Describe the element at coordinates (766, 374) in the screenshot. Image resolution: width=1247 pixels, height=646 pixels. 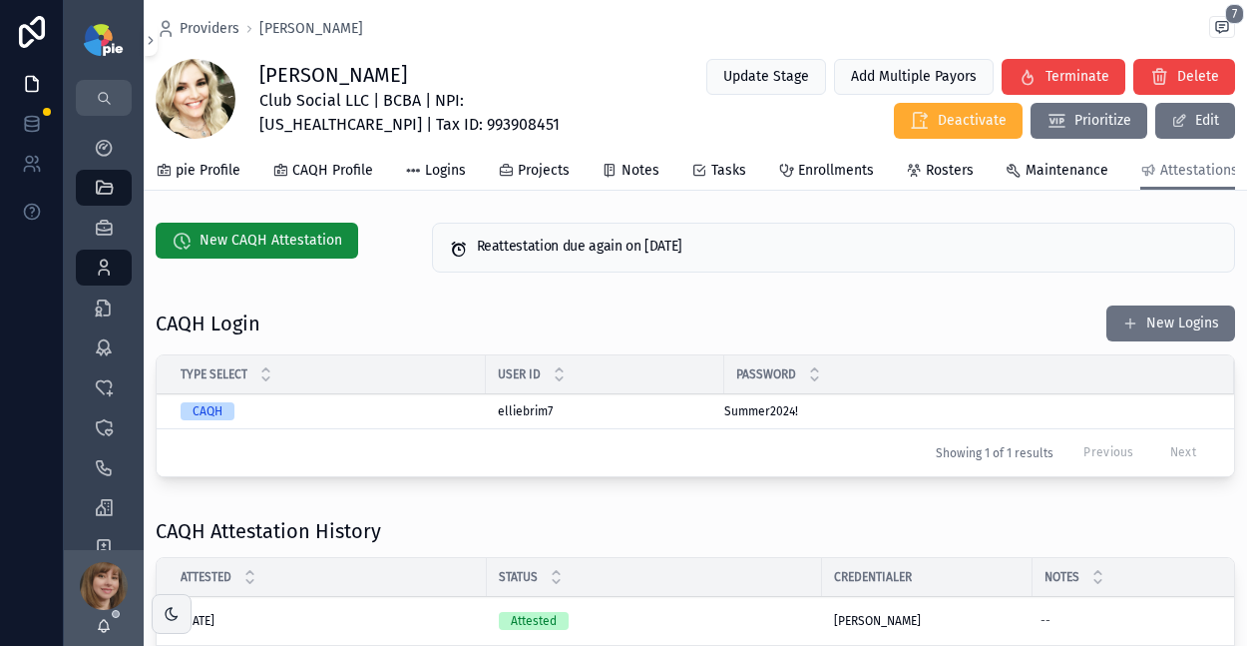
I see `span: Password` at that location.